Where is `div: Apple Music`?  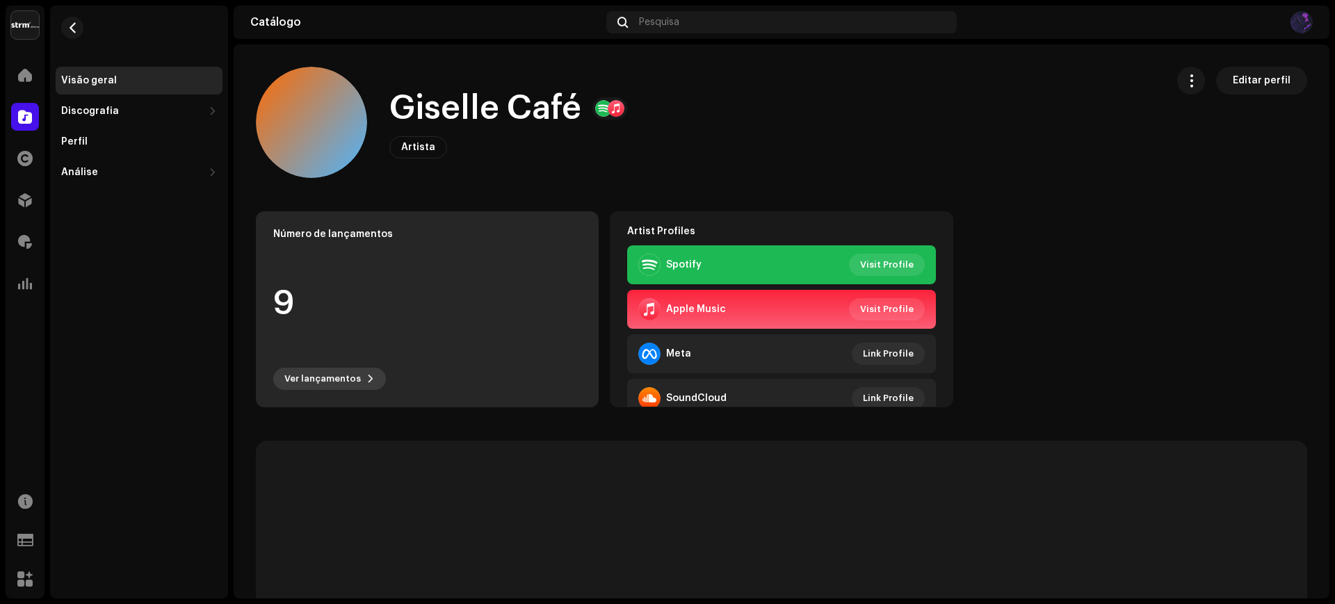 div: Apple Music is located at coordinates (696, 309).